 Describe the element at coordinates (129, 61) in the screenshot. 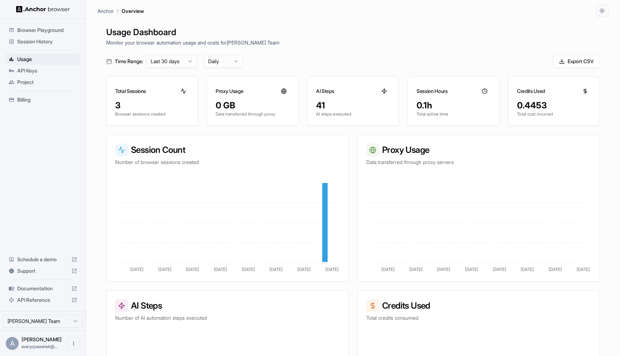

I see `span: Time Range:` at that location.